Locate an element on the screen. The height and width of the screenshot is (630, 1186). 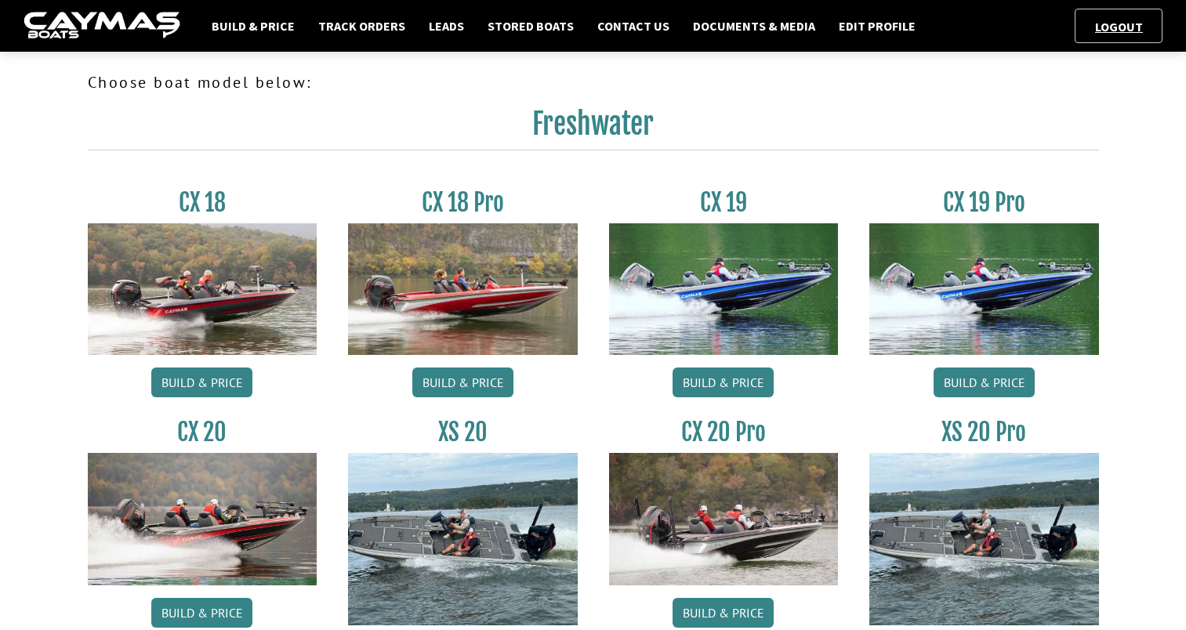
p: Choose boat model below: is located at coordinates (593, 82).